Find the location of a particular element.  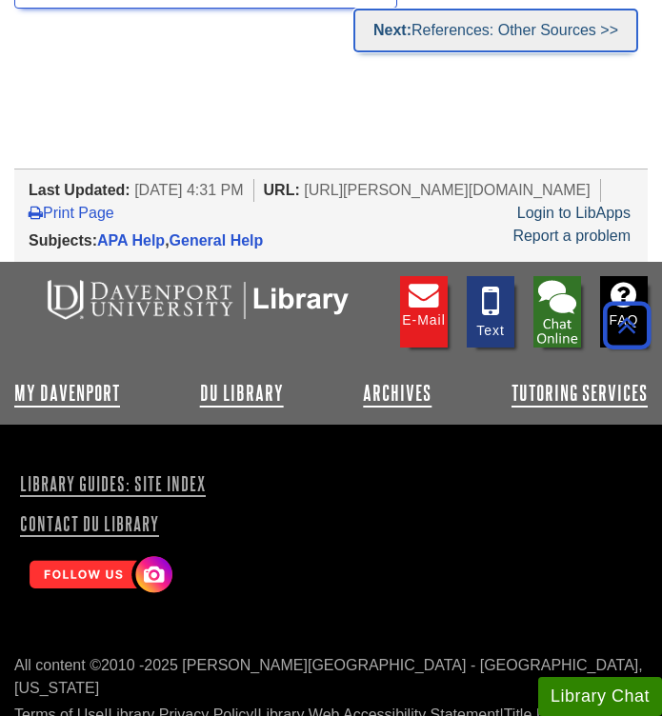

a: DU Library is located at coordinates (242, 393).